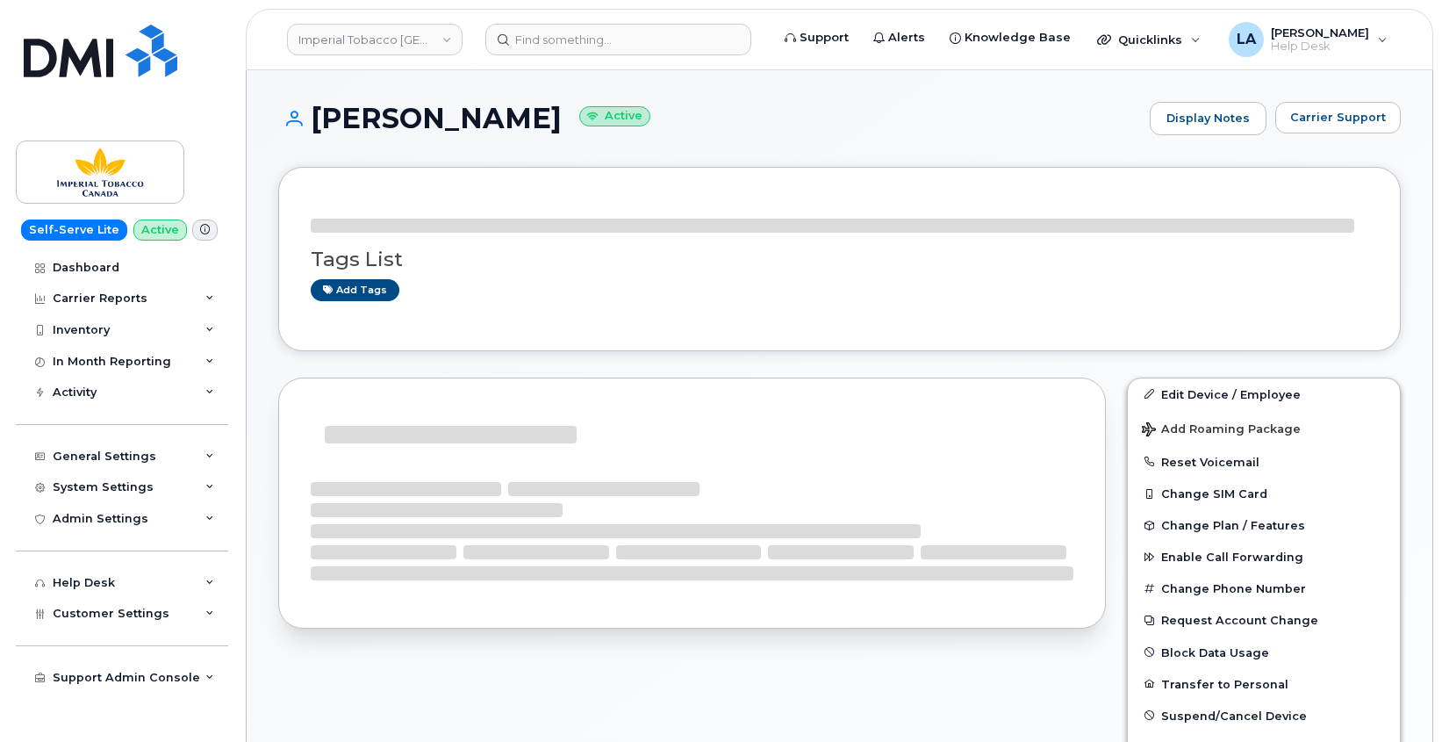 The width and height of the screenshot is (1442, 742). I want to click on button: Suspend/Cancel Device, so click(1264, 715).